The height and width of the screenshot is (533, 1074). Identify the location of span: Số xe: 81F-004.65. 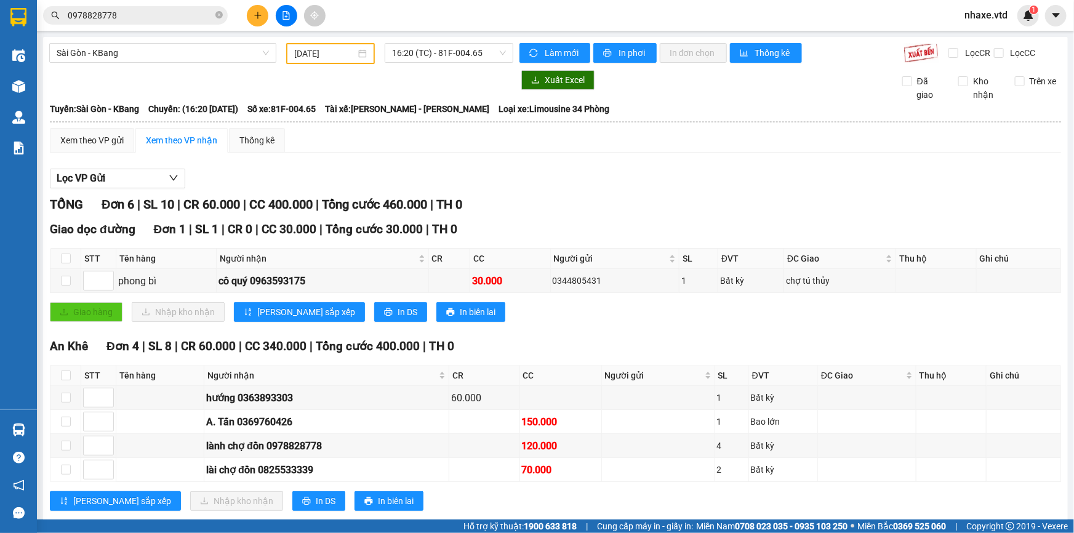
(281, 109).